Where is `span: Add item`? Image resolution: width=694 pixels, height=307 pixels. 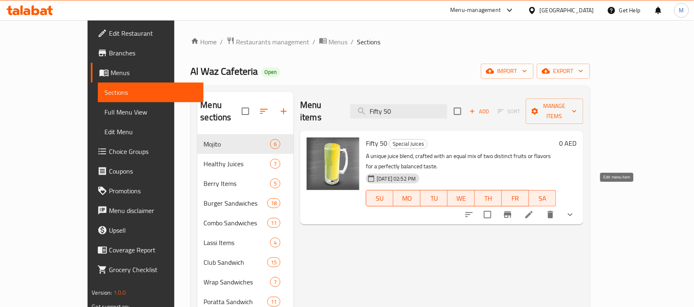 span: Add item is located at coordinates (479, 111).